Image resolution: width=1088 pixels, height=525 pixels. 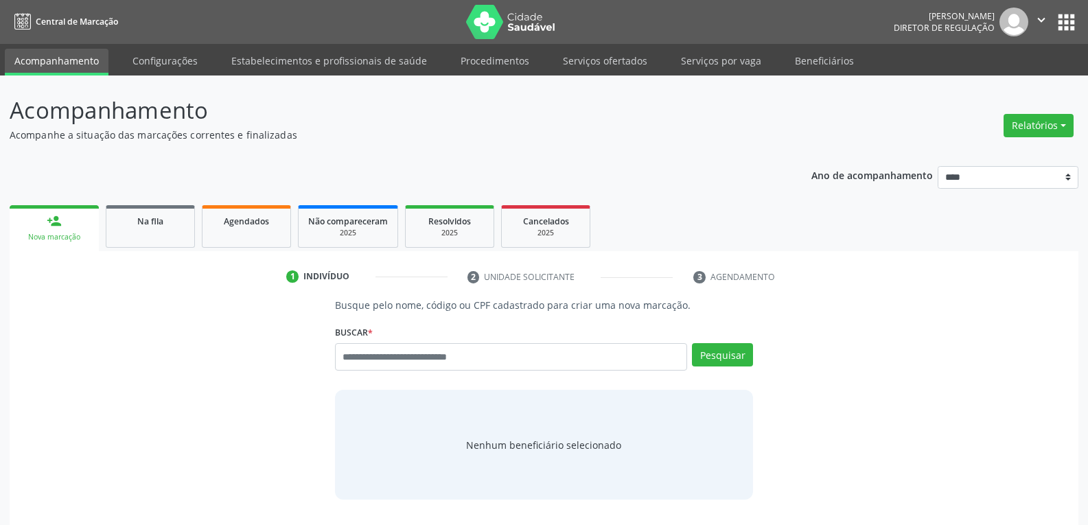 What do you see at coordinates (872, 174) in the screenshot?
I see `p: Ano de acompanhamento` at bounding box center [872, 174].